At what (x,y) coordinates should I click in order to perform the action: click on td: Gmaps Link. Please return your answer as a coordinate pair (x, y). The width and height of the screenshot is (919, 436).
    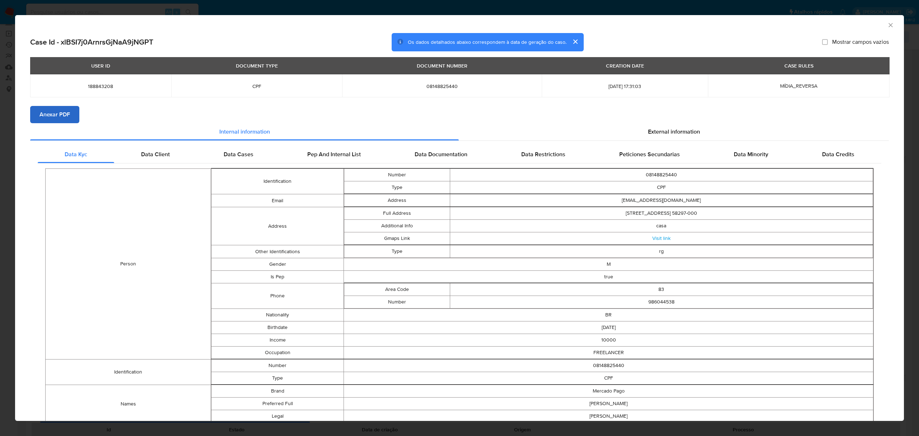
    Looking at the image, I should click on (397, 238).